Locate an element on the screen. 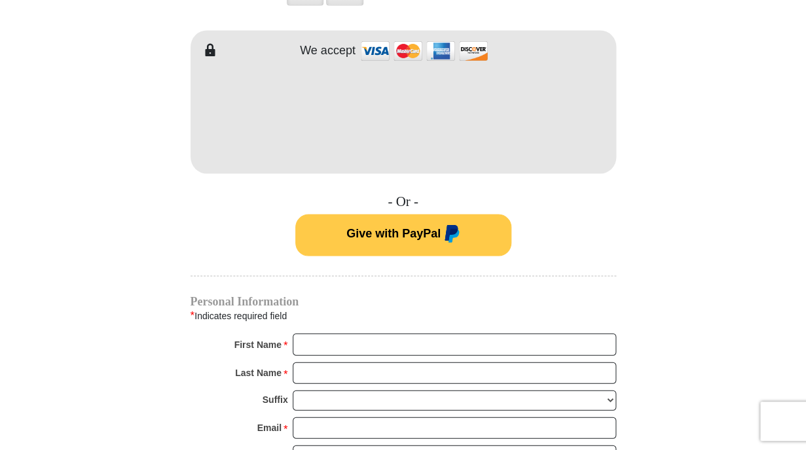  span: Give with PayPal is located at coordinates (393, 234).